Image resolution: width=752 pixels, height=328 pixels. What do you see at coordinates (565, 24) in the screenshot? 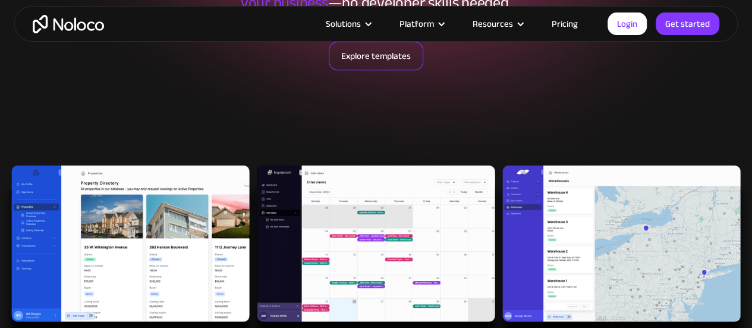
I see `a: Pricing` at bounding box center [565, 24].